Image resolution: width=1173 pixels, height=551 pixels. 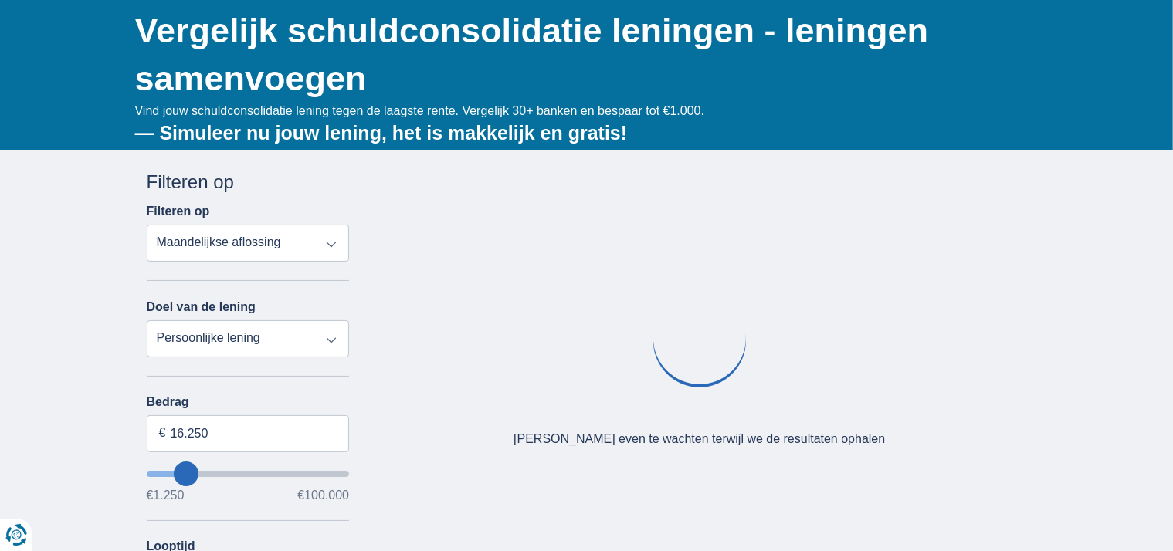 I want to click on a: wantToBorrow, so click(x=248, y=474).